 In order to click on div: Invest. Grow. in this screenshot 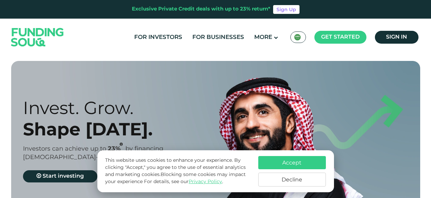, I will do `click(125, 107)`.